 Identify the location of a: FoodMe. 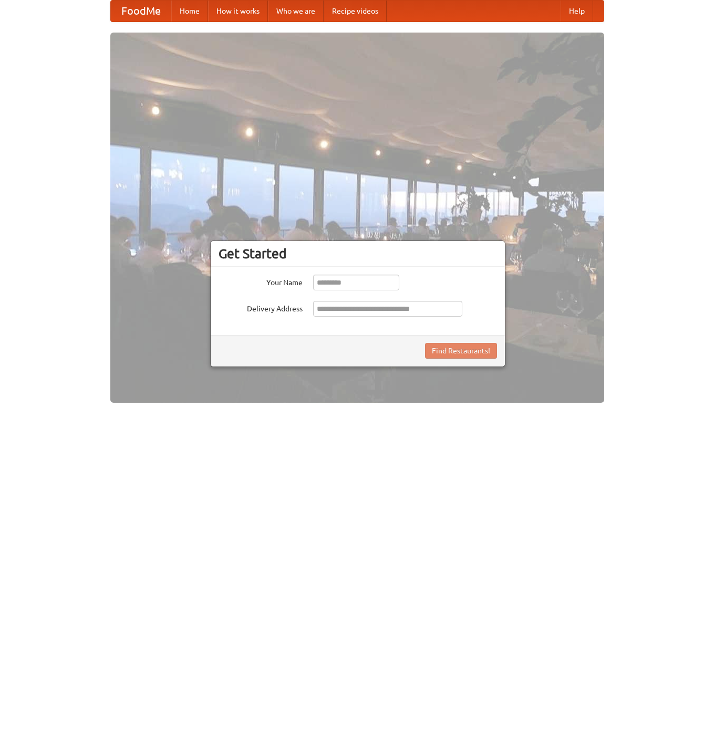
(141, 11).